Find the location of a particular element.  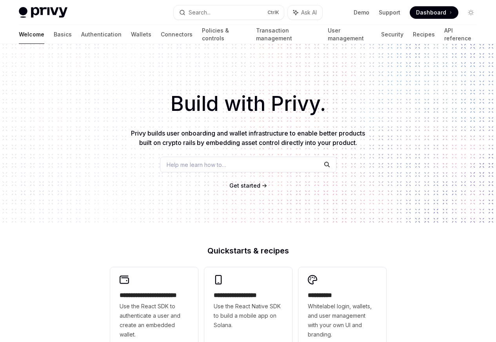

a: Transaction management is located at coordinates (287, 34).